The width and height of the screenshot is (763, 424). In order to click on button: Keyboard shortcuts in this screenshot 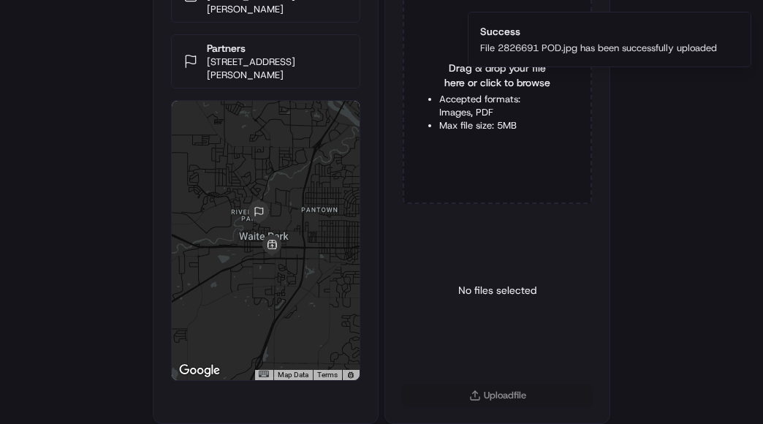, I will do `click(264, 374)`.